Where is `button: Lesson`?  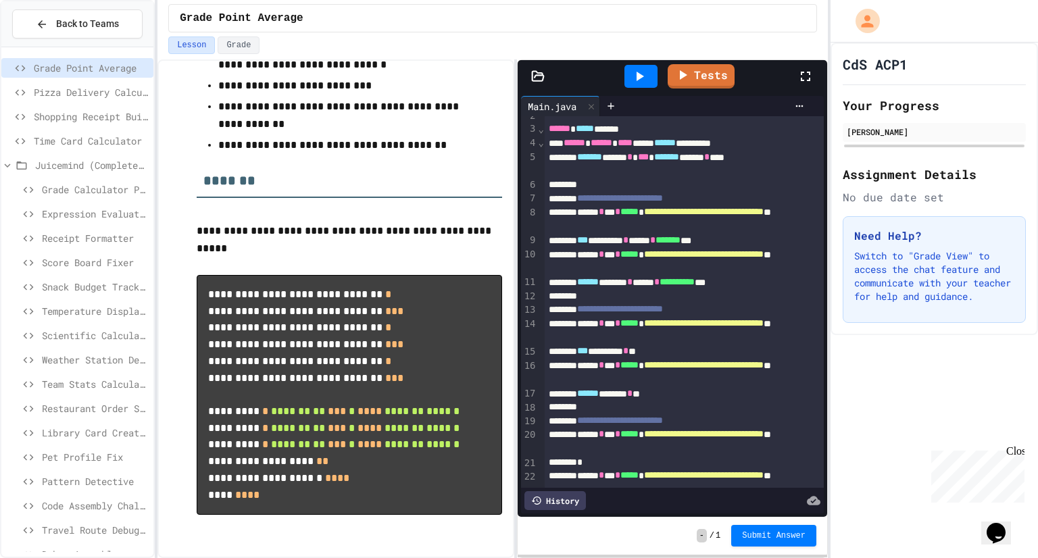 button: Lesson is located at coordinates (191, 45).